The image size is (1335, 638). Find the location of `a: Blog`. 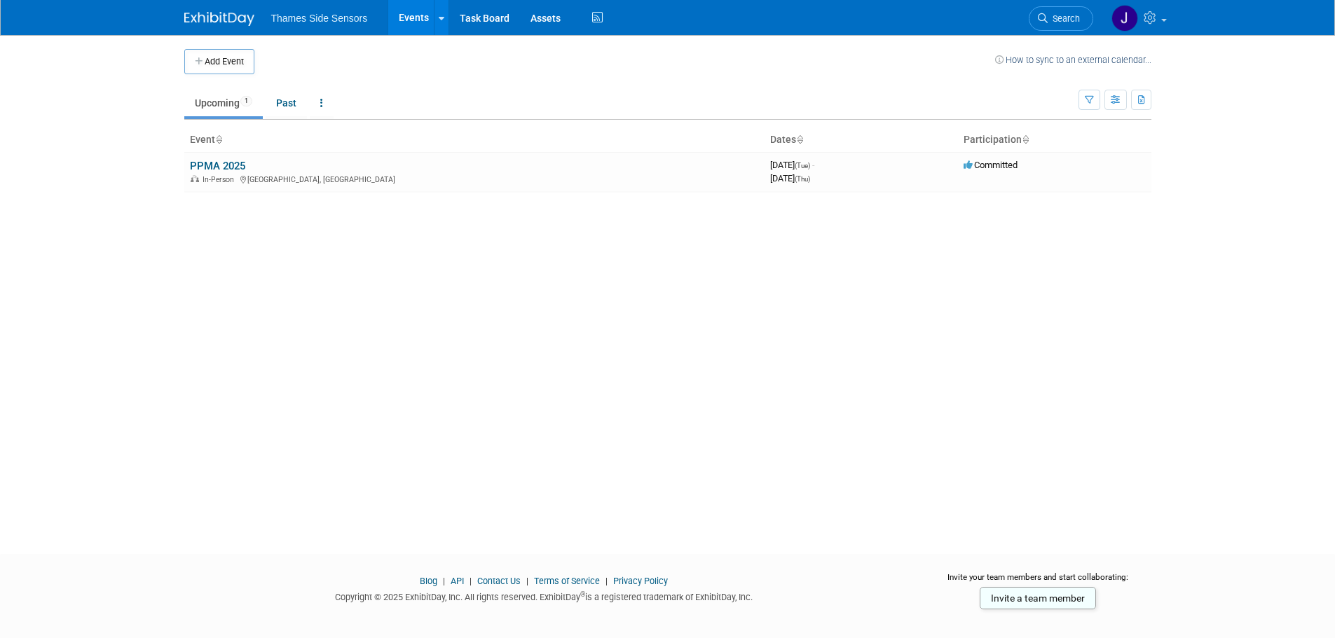

a: Blog is located at coordinates (428, 581).